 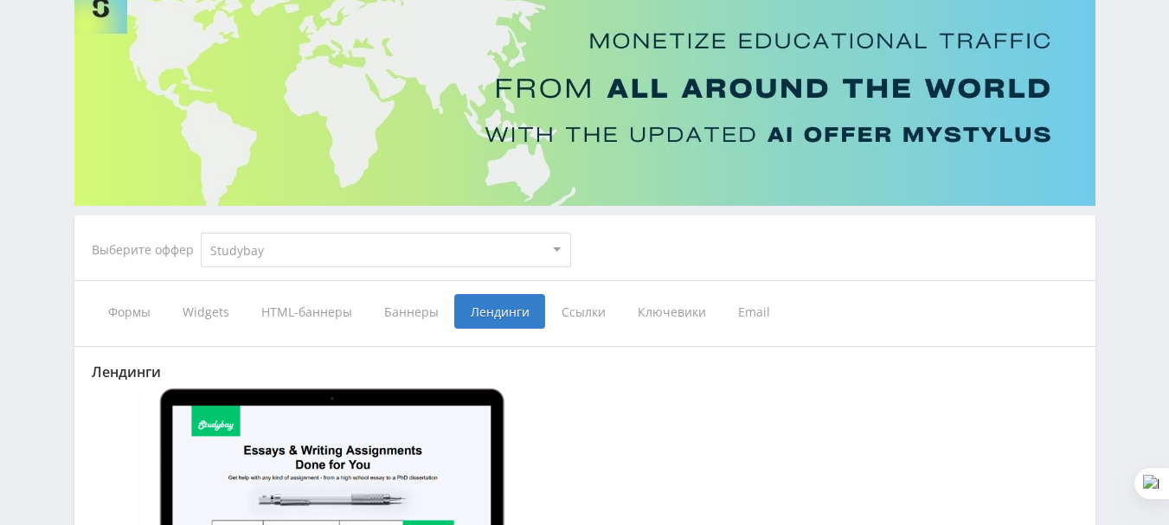 I want to click on span: Формы, so click(x=129, y=311).